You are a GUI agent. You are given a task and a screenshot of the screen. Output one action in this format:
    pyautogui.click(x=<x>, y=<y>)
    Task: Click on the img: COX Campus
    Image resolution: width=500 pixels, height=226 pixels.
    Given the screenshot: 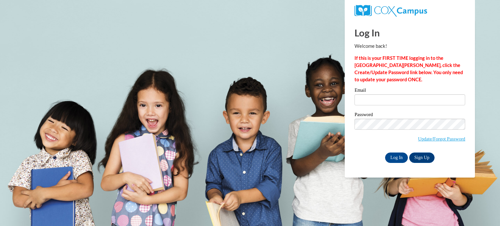 What is the action you would take?
    pyautogui.click(x=391, y=11)
    